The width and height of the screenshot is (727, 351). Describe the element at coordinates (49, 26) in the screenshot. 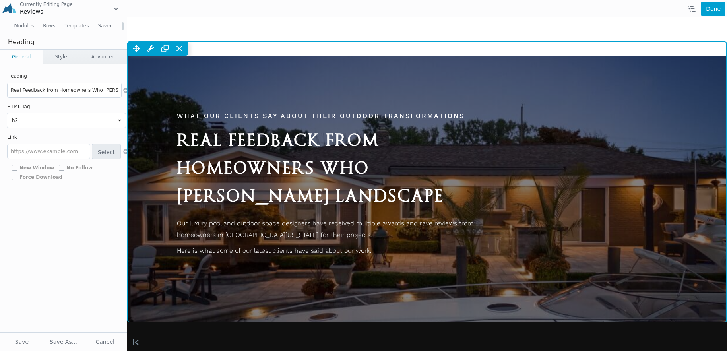

I see `button: Rows` at that location.